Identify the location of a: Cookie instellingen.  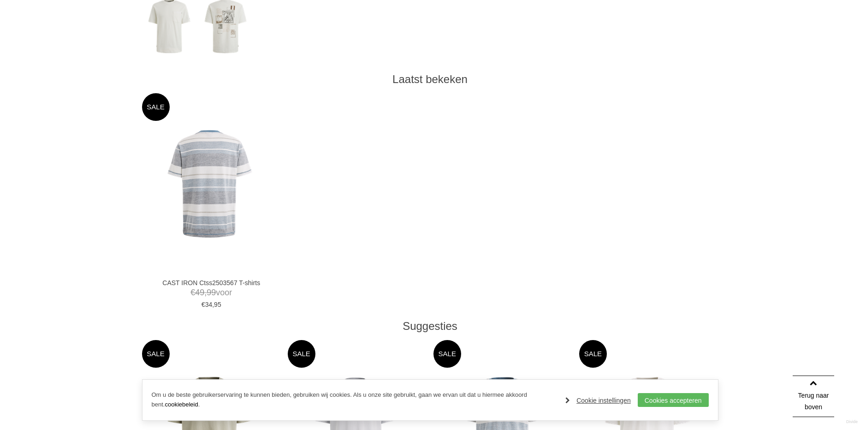
(598, 400).